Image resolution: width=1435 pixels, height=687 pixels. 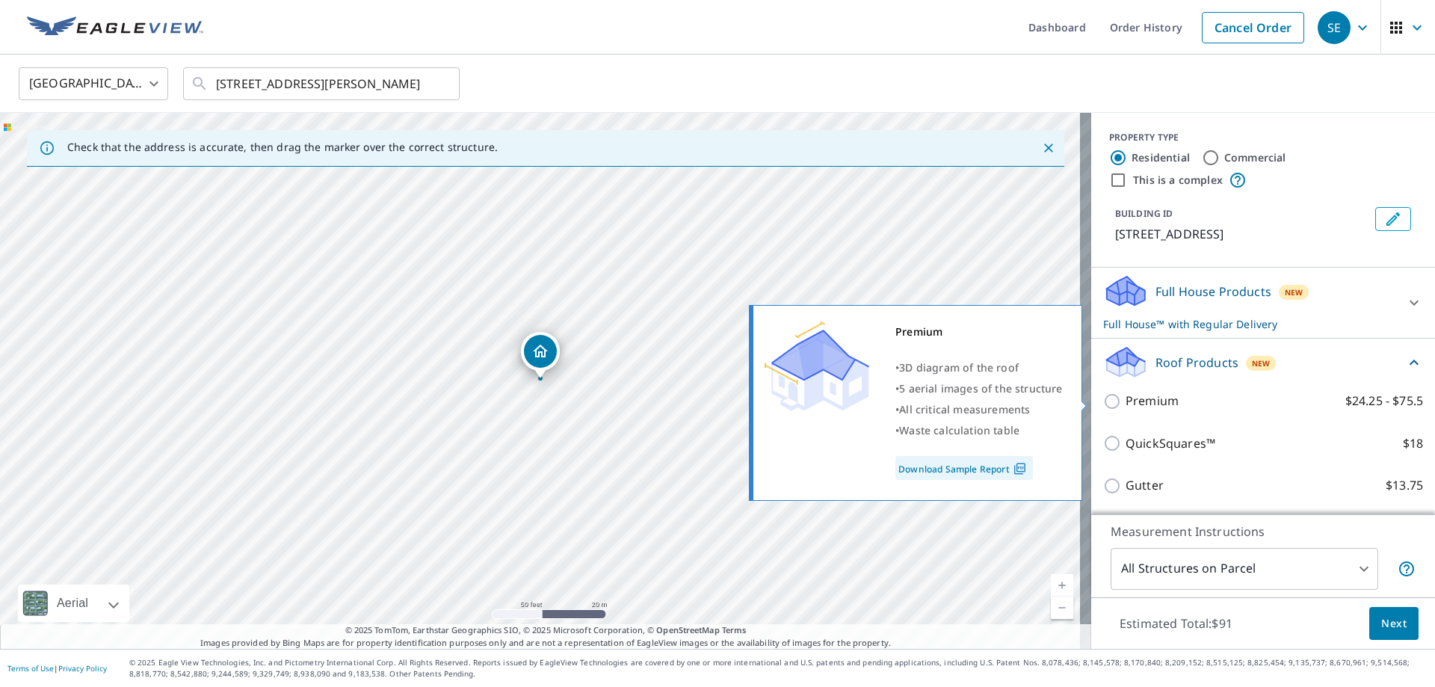 What do you see at coordinates (1394, 623) in the screenshot?
I see `button: Next` at bounding box center [1394, 623].